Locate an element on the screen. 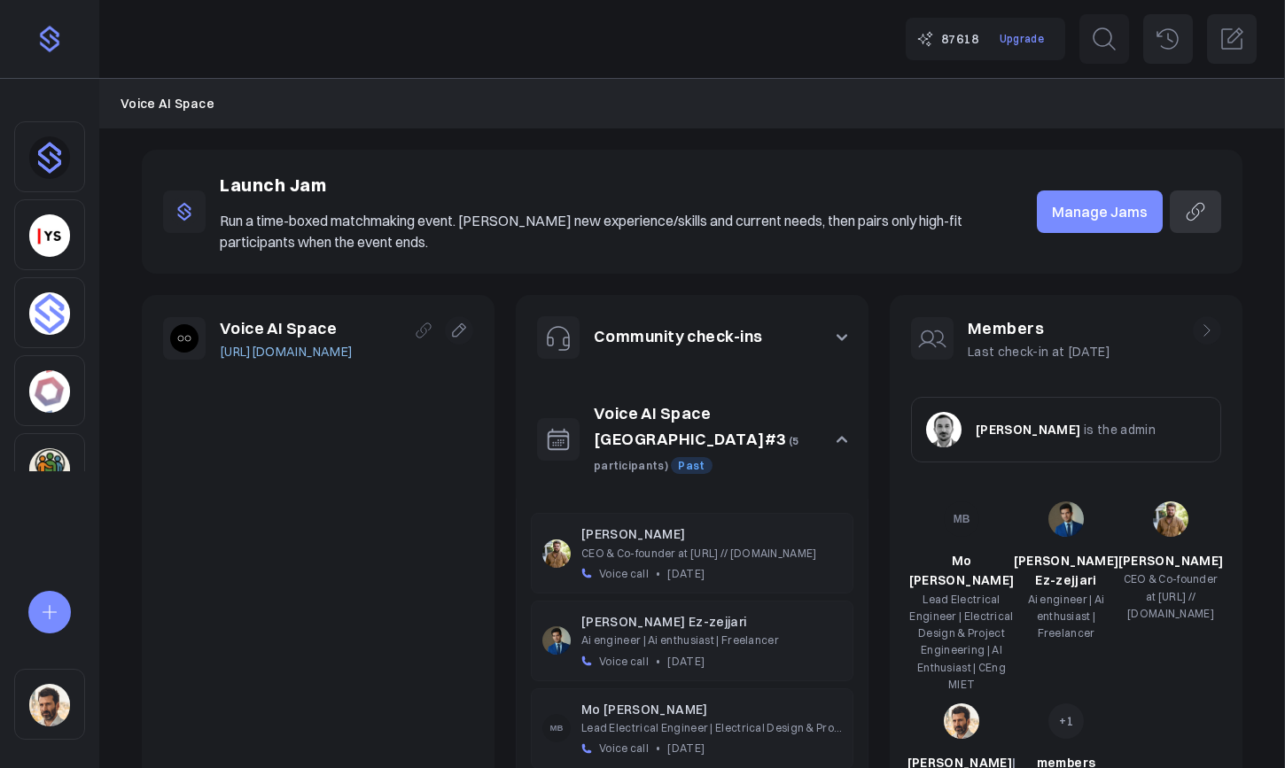 This screenshot has width=1285, height=768. a: Community check-ins is located at coordinates (678, 336).